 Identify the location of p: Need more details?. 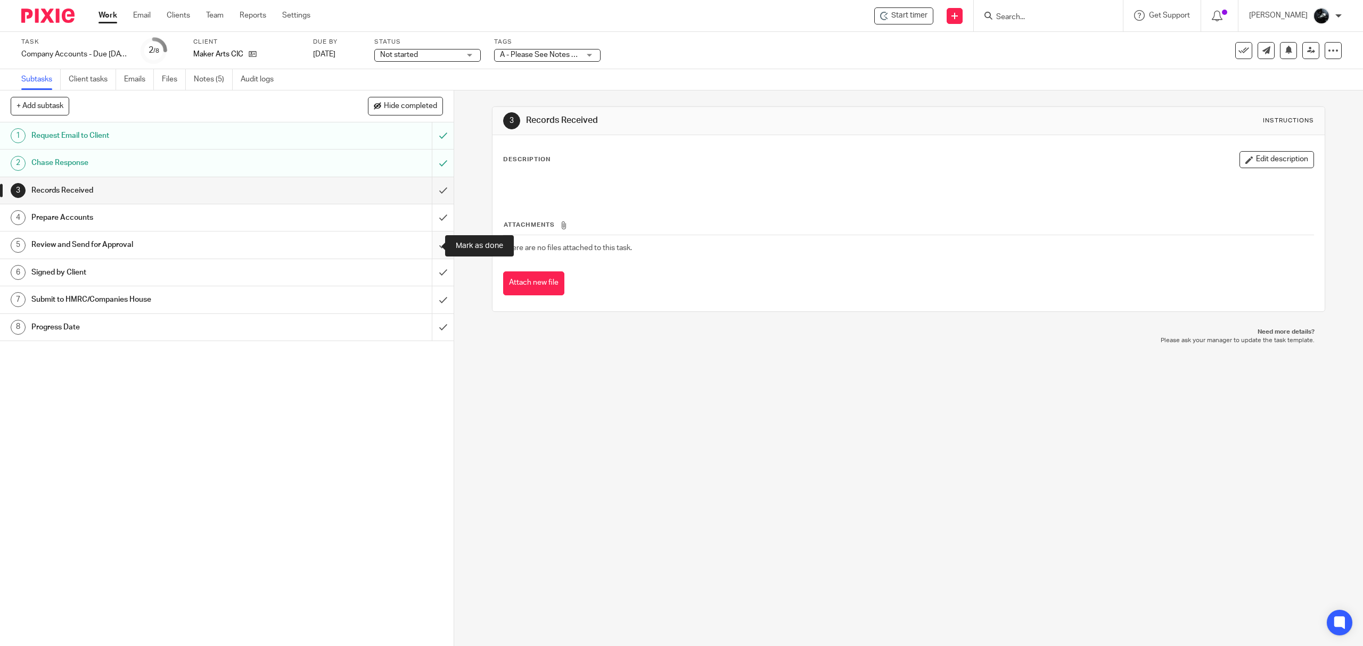
(908, 332).